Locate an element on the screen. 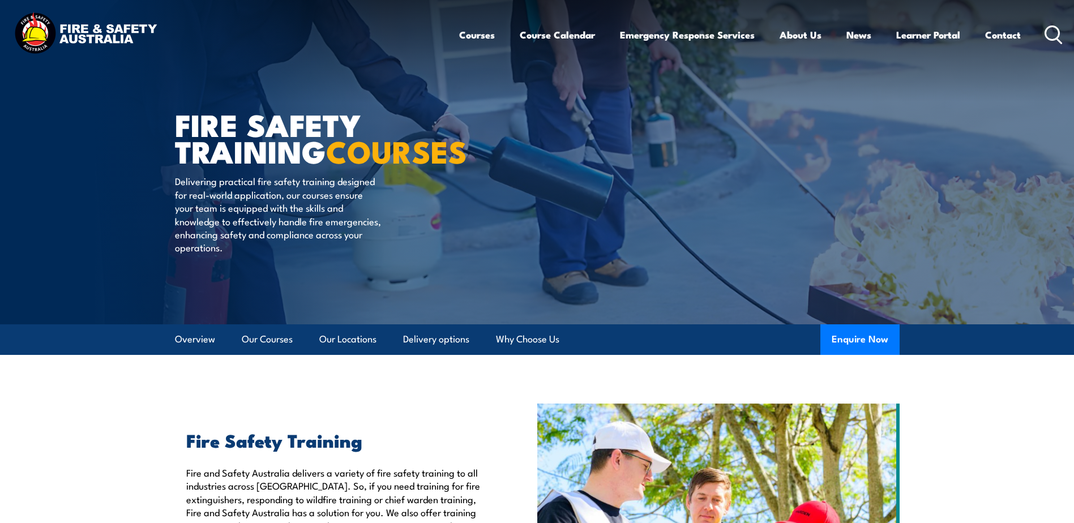 The width and height of the screenshot is (1074, 523). a: Our Locations is located at coordinates (348, 339).